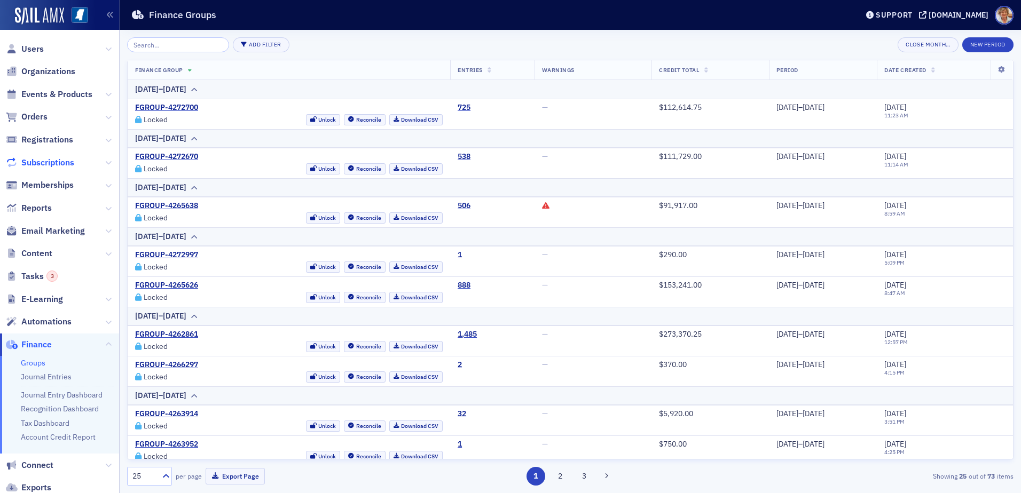 The width and height of the screenshot is (1021, 493). What do you see at coordinates (894, 214) in the screenshot?
I see `time: 8:59 AM` at bounding box center [894, 214].